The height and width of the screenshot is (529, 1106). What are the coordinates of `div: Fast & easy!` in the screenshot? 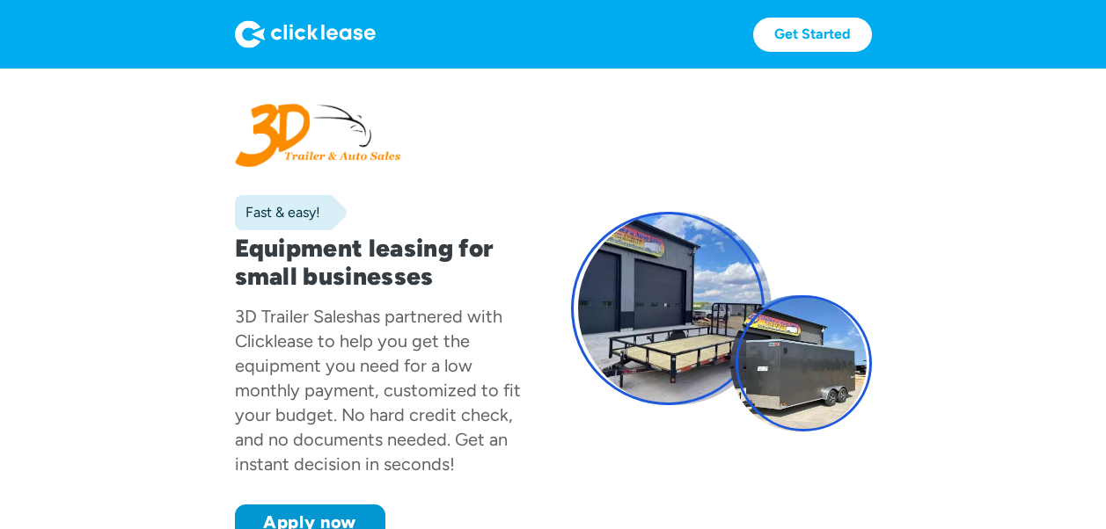 It's located at (277, 213).